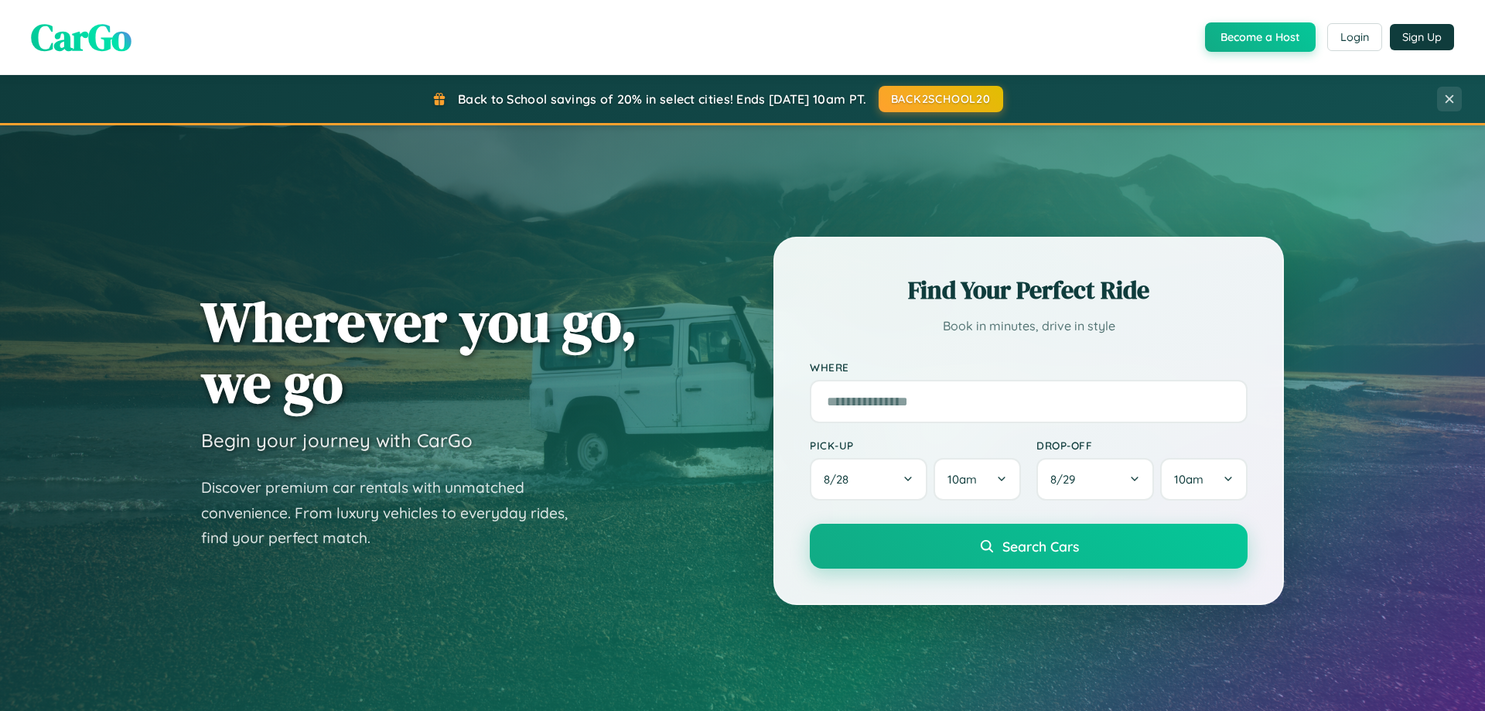 This screenshot has width=1485, height=711. Describe the element at coordinates (1029, 326) in the screenshot. I see `p: Book in minutes, drive in style` at that location.